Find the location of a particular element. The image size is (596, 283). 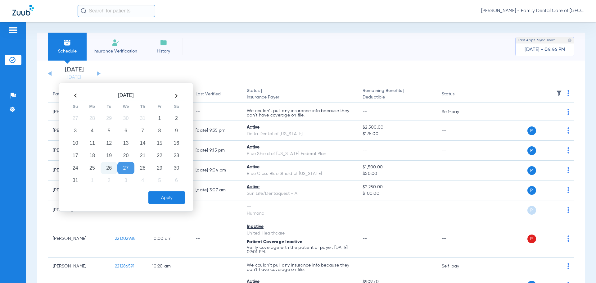

th: Status is located at coordinates (458, 94).